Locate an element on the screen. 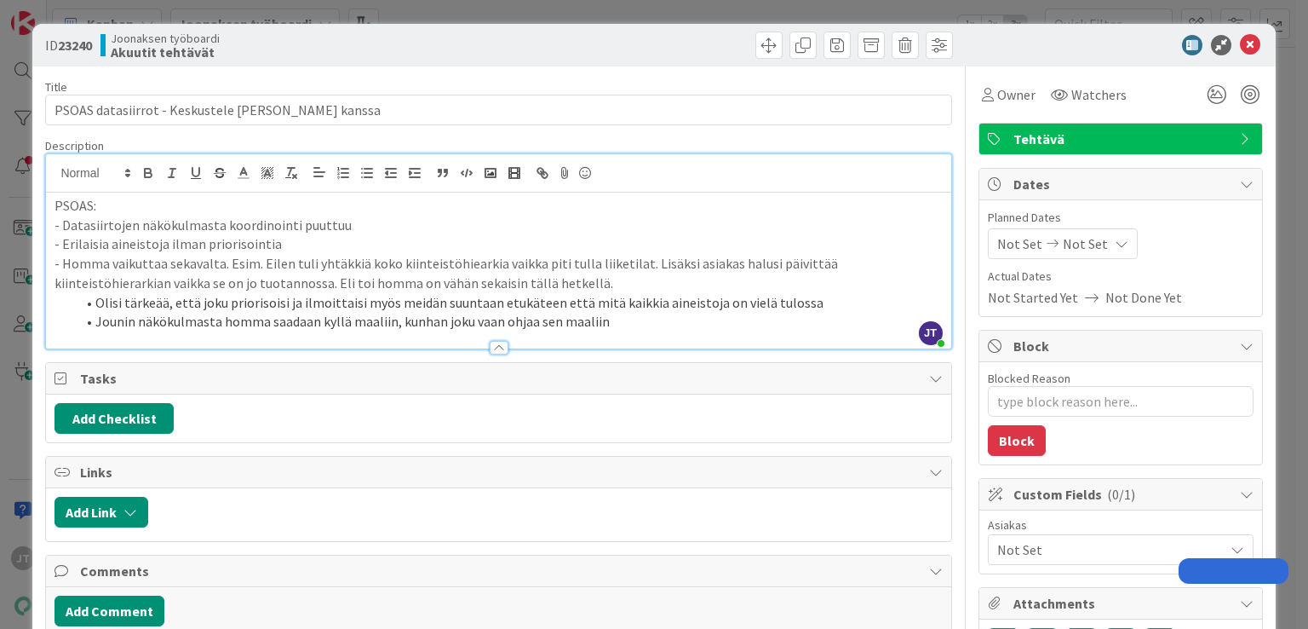 This screenshot has height=629, width=1308. span: Watchers is located at coordinates (1099, 95).